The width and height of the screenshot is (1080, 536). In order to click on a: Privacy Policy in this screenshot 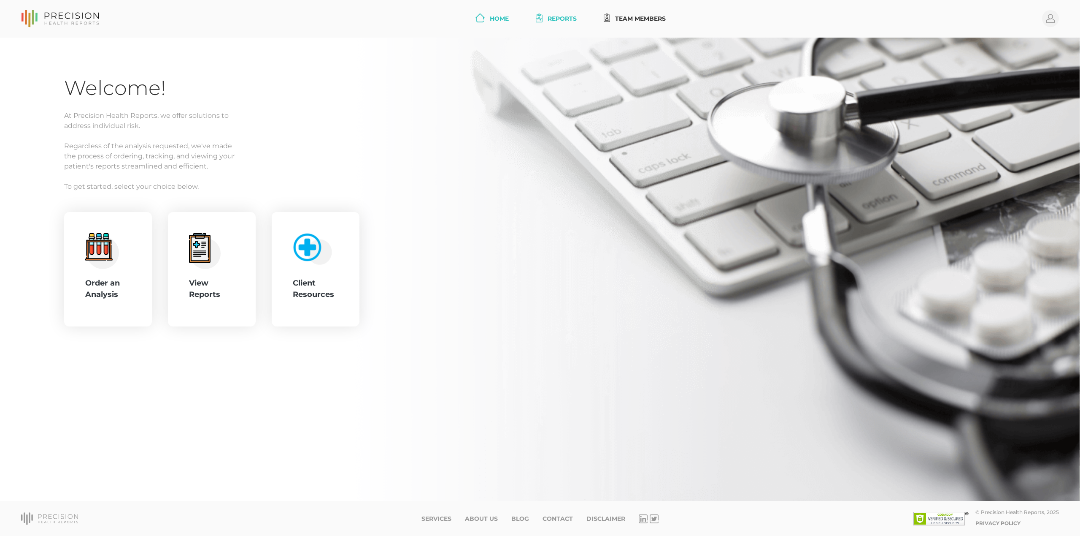, I will do `click(998, 522)`.